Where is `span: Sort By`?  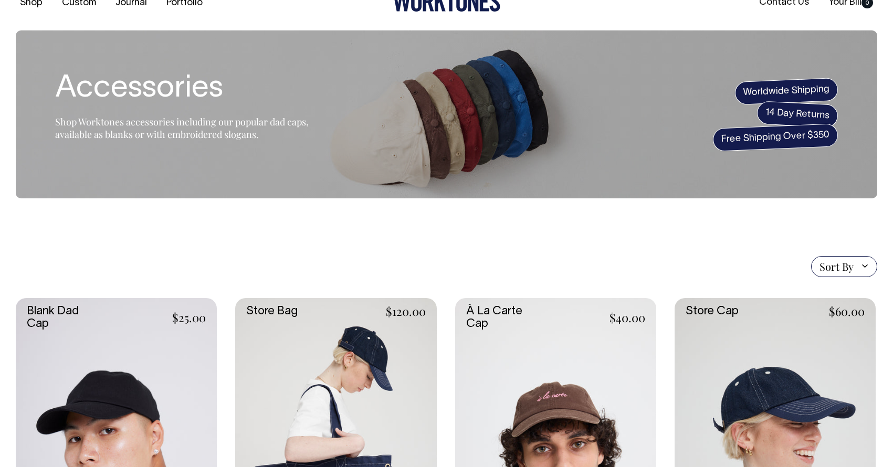 span: Sort By is located at coordinates (836, 267).